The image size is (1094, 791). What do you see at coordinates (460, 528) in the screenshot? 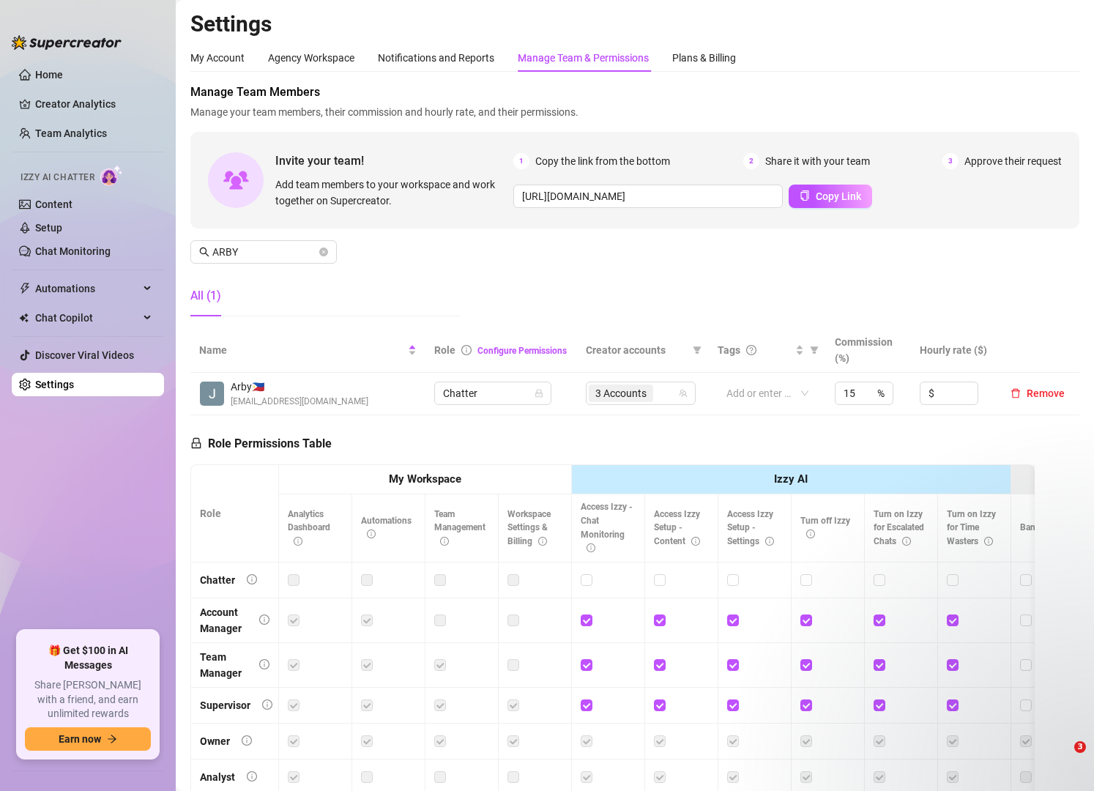
I see `span: Team Management` at bounding box center [460, 528].